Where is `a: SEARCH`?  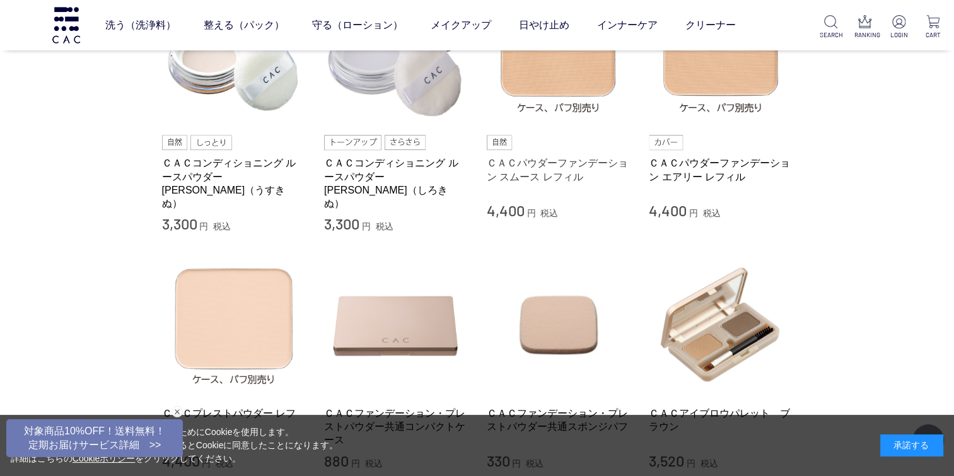
a: SEARCH is located at coordinates (830, 27).